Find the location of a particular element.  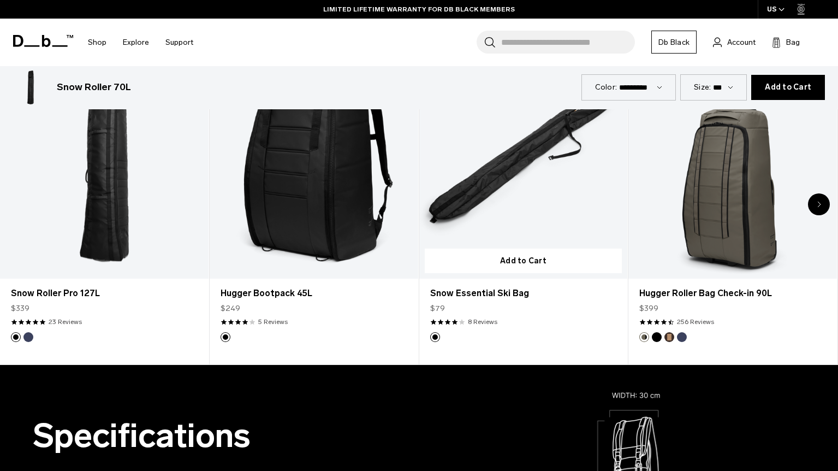

div: 2 / 8 is located at coordinates (314, 205).